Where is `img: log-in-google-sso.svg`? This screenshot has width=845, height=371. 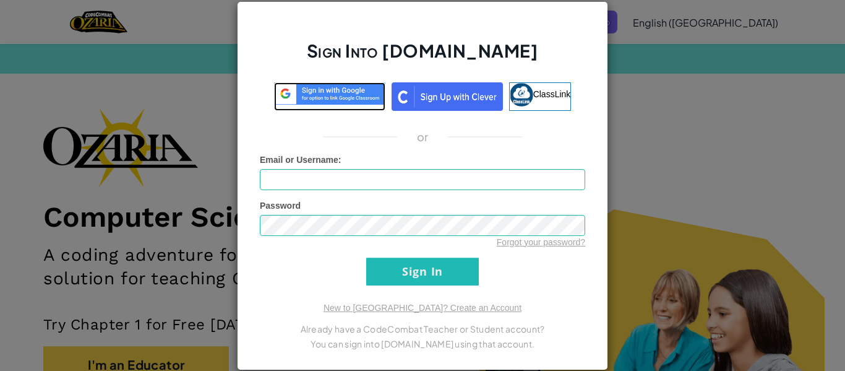
img: log-in-google-sso.svg is located at coordinates (330, 93).